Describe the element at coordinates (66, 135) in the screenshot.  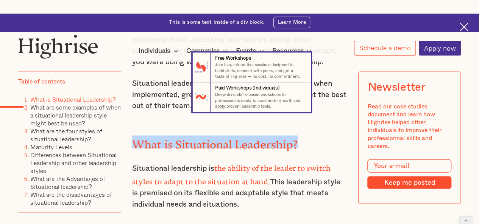
I see `a: What are the four styles of situational leadership?` at that location.